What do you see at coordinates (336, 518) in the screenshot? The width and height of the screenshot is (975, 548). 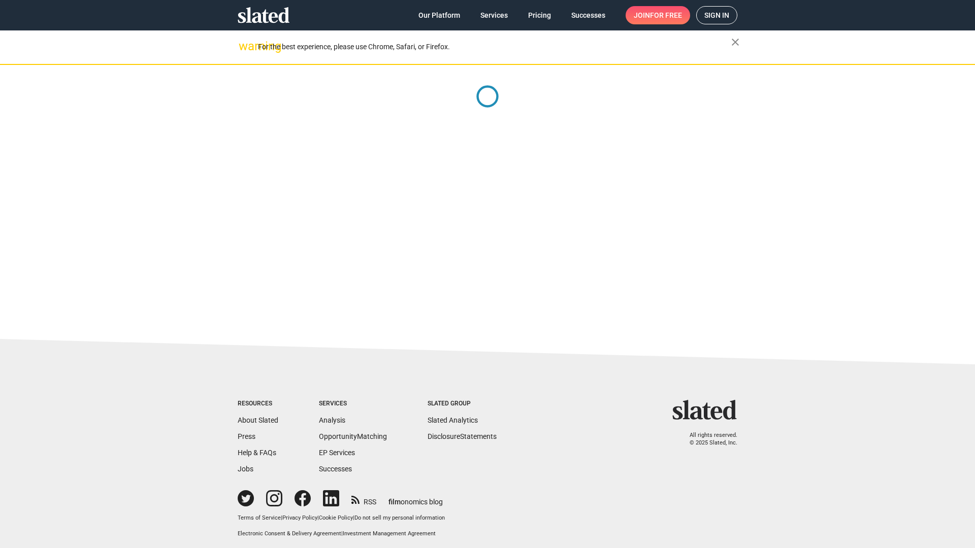 I see `a: Cookie Policy` at bounding box center [336, 518].